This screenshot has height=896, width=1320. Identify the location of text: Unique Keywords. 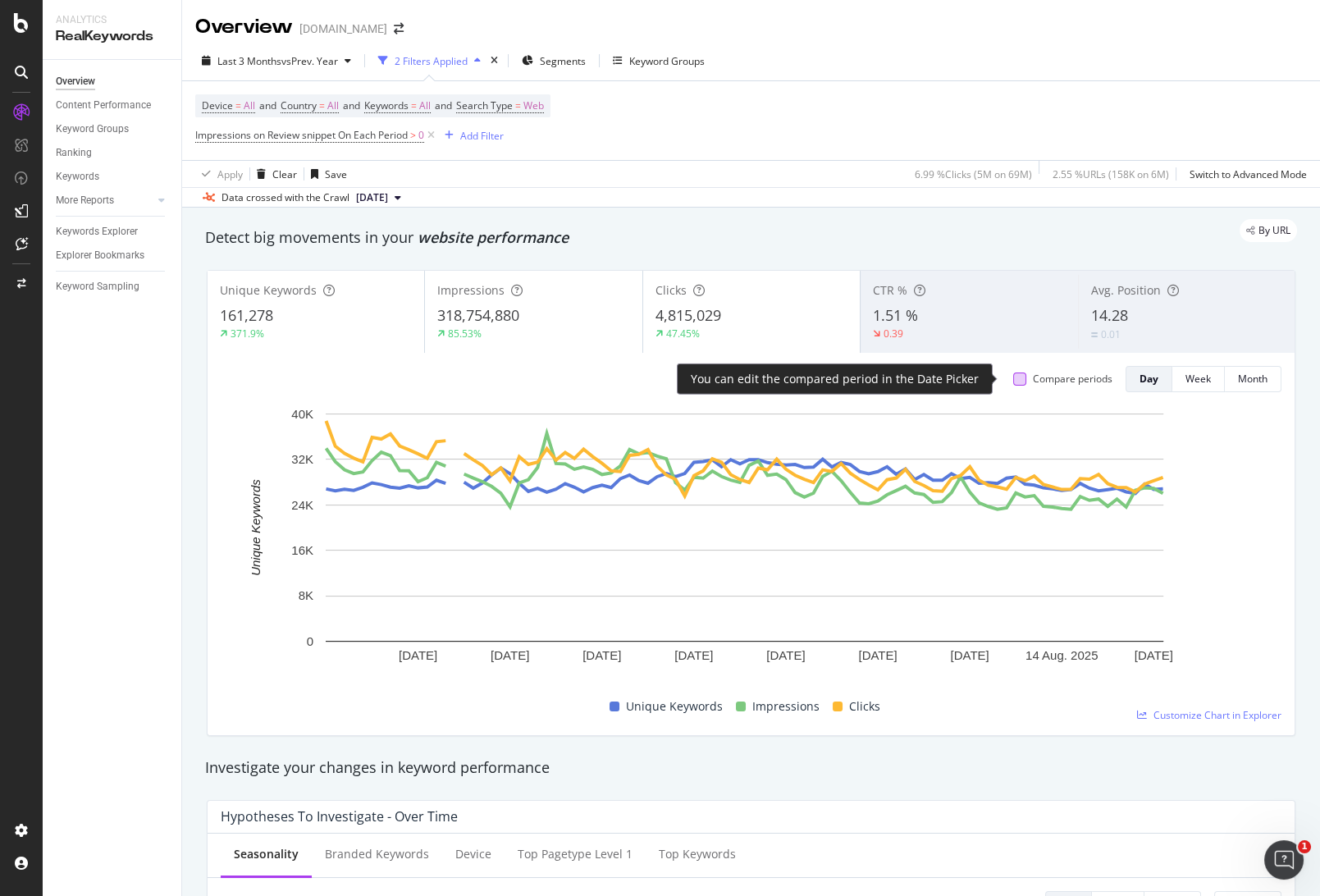
(255, 528).